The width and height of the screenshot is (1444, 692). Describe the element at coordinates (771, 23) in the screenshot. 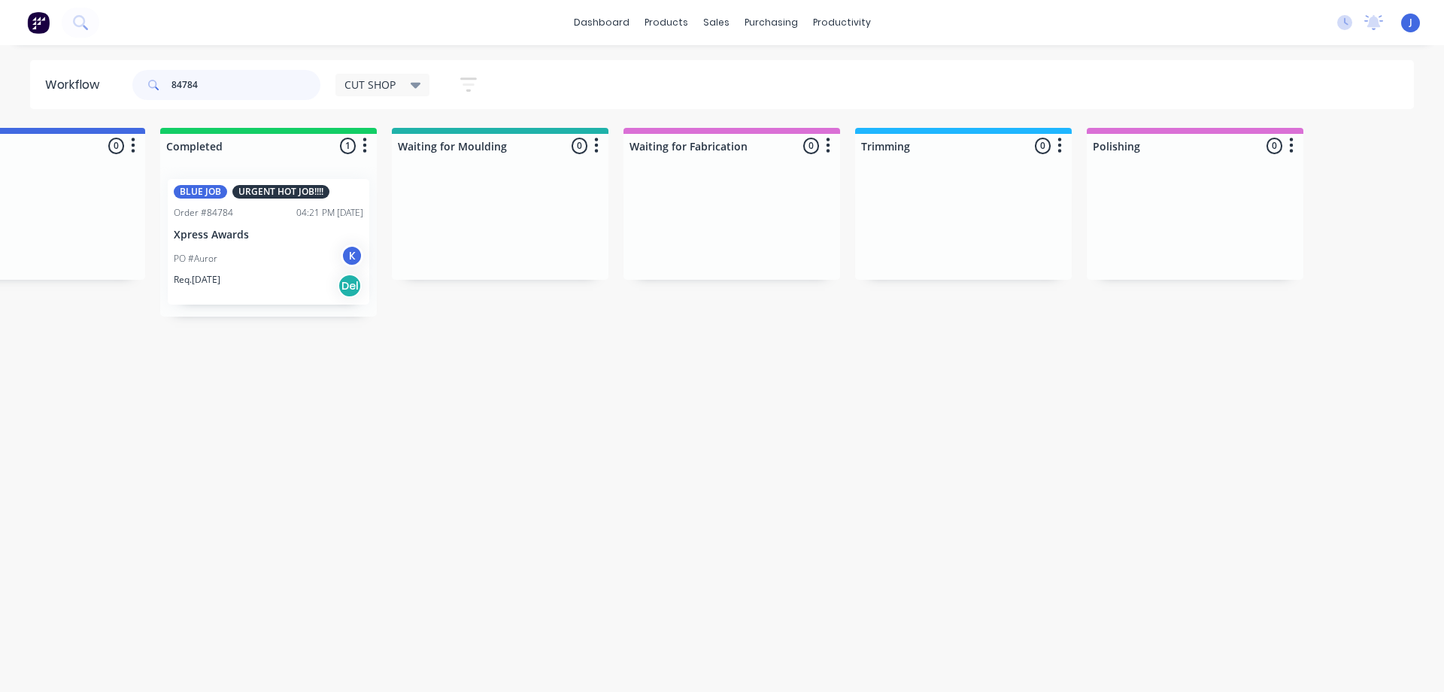

I see `div: purchasing` at that location.